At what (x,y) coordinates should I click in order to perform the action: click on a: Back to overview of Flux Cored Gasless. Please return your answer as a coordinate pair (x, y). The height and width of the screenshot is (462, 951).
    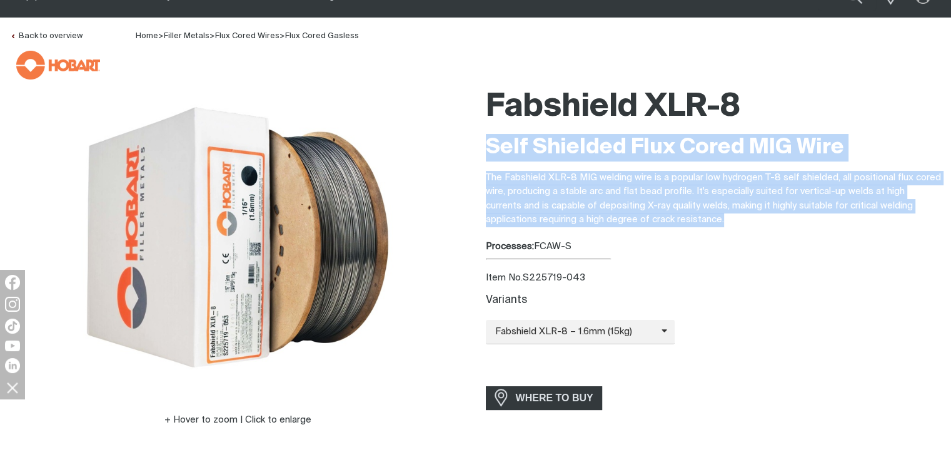
    Looking at the image, I should click on (46, 36).